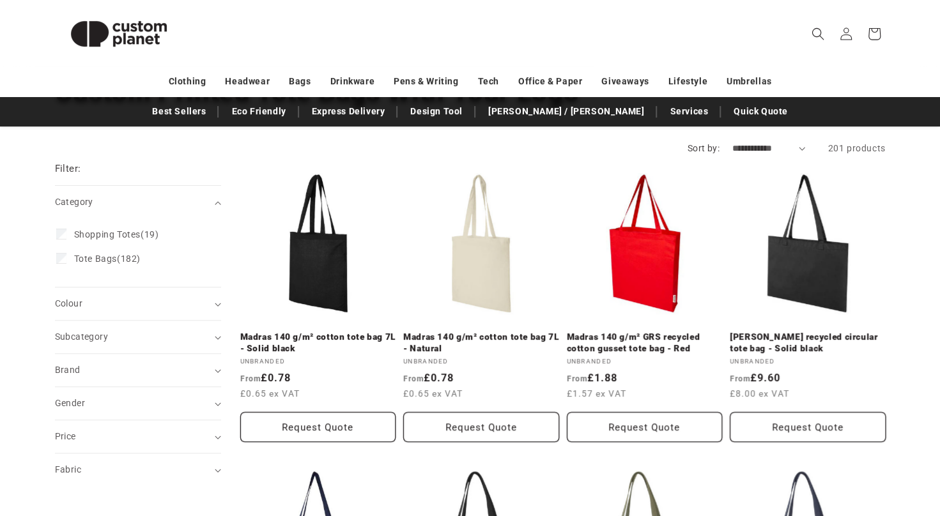 Image resolution: width=940 pixels, height=516 pixels. I want to click on summary: Price, so click(138, 436).